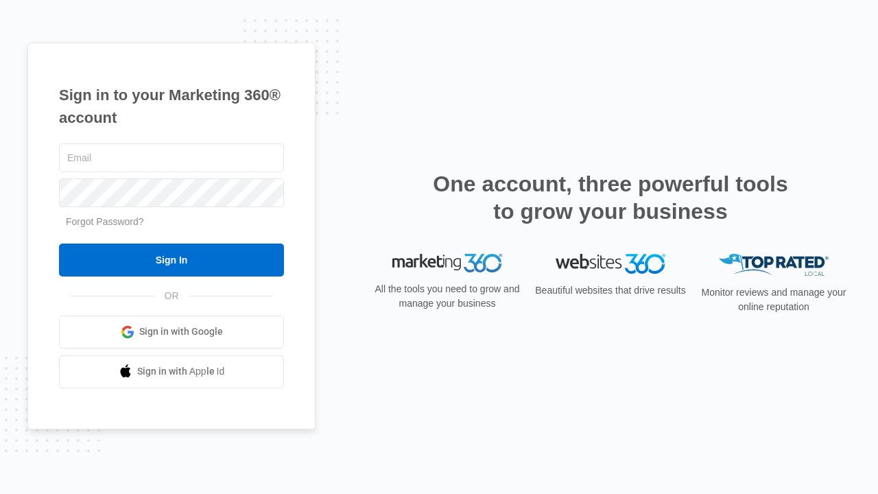 Image resolution: width=878 pixels, height=494 pixels. Describe the element at coordinates (774, 300) in the screenshot. I see `p: Monitor reviews and manage your online reputation` at that location.